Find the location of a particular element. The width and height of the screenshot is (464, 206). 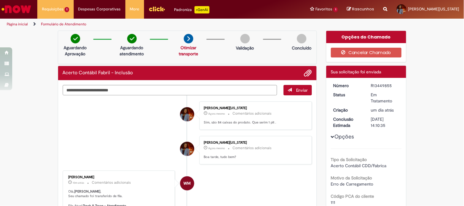

a: Formulário de Atendimento is located at coordinates (64, 24).